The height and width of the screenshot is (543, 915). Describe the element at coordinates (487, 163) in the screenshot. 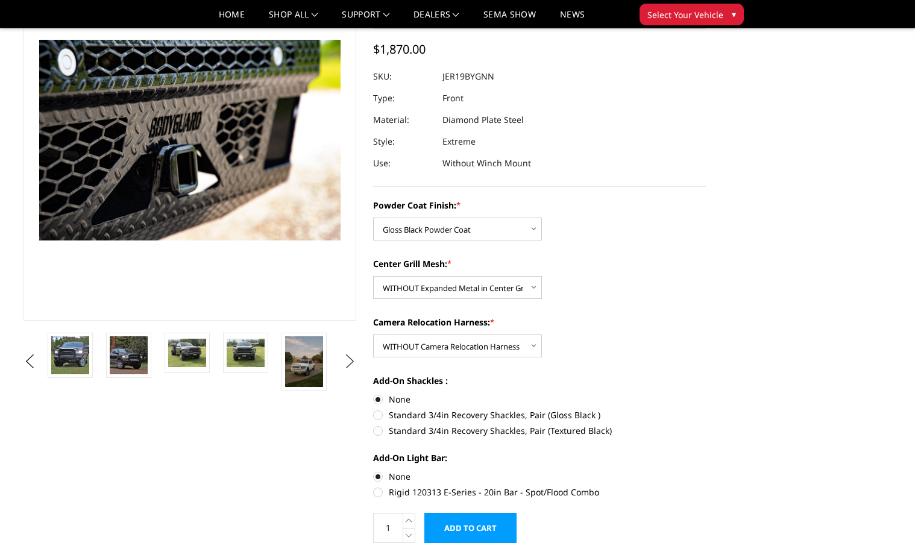

I see `dd: Without Winch Mount` at that location.